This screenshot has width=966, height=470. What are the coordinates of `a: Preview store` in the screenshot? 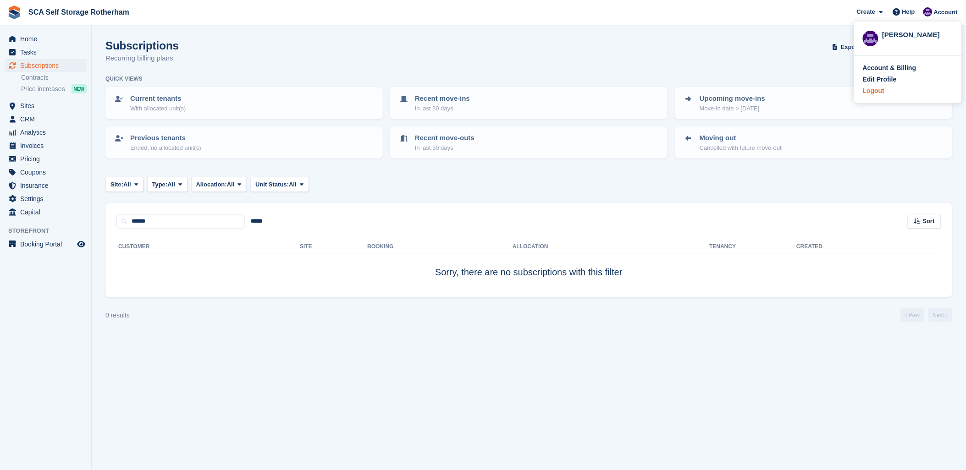 It's located at (81, 244).